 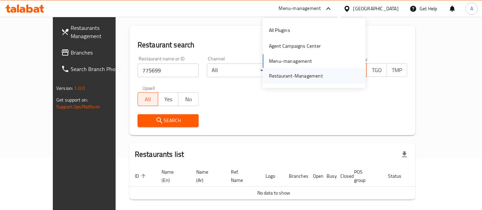 What do you see at coordinates (314, 176) in the screenshot?
I see `th: Open` at bounding box center [314, 176].